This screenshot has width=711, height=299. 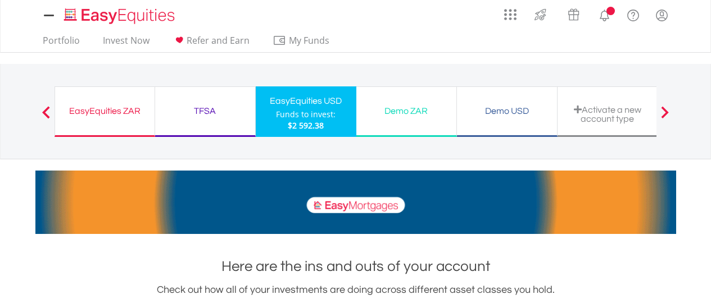 I want to click on a: Portfolio, so click(x=61, y=43).